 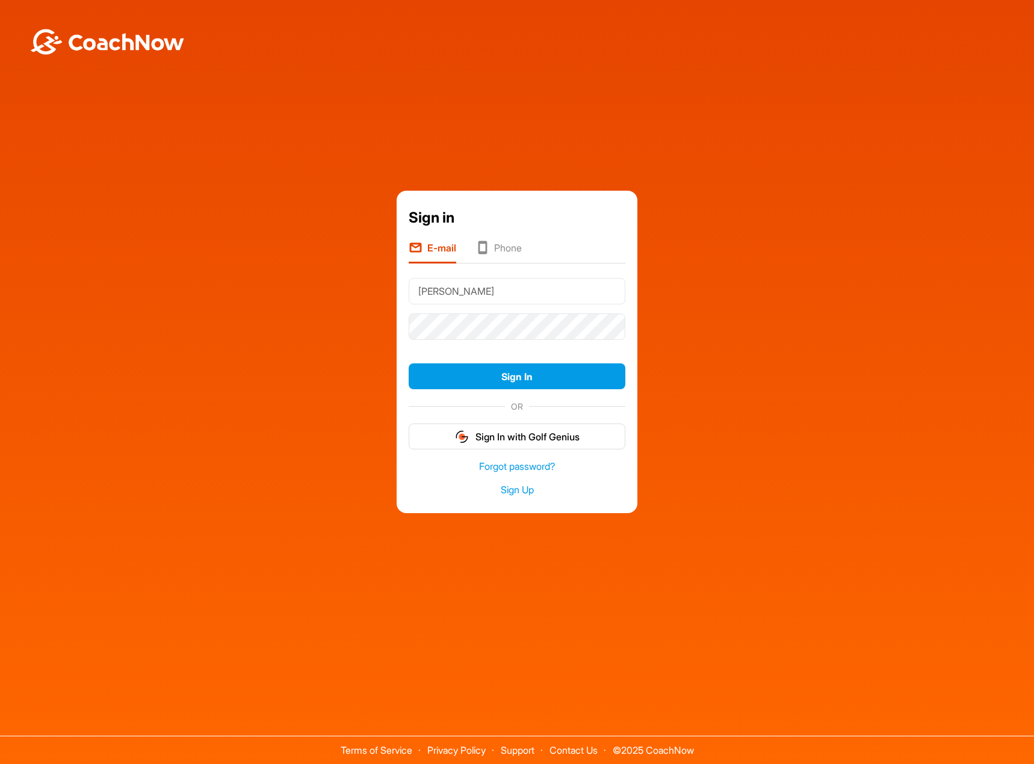 I want to click on span: OR, so click(x=517, y=406).